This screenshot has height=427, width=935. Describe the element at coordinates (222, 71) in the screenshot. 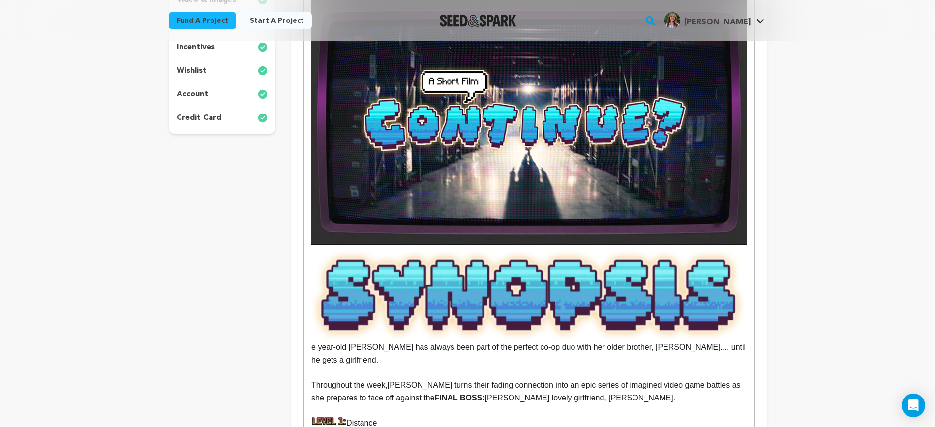

I see `button: wishlist` at that location.